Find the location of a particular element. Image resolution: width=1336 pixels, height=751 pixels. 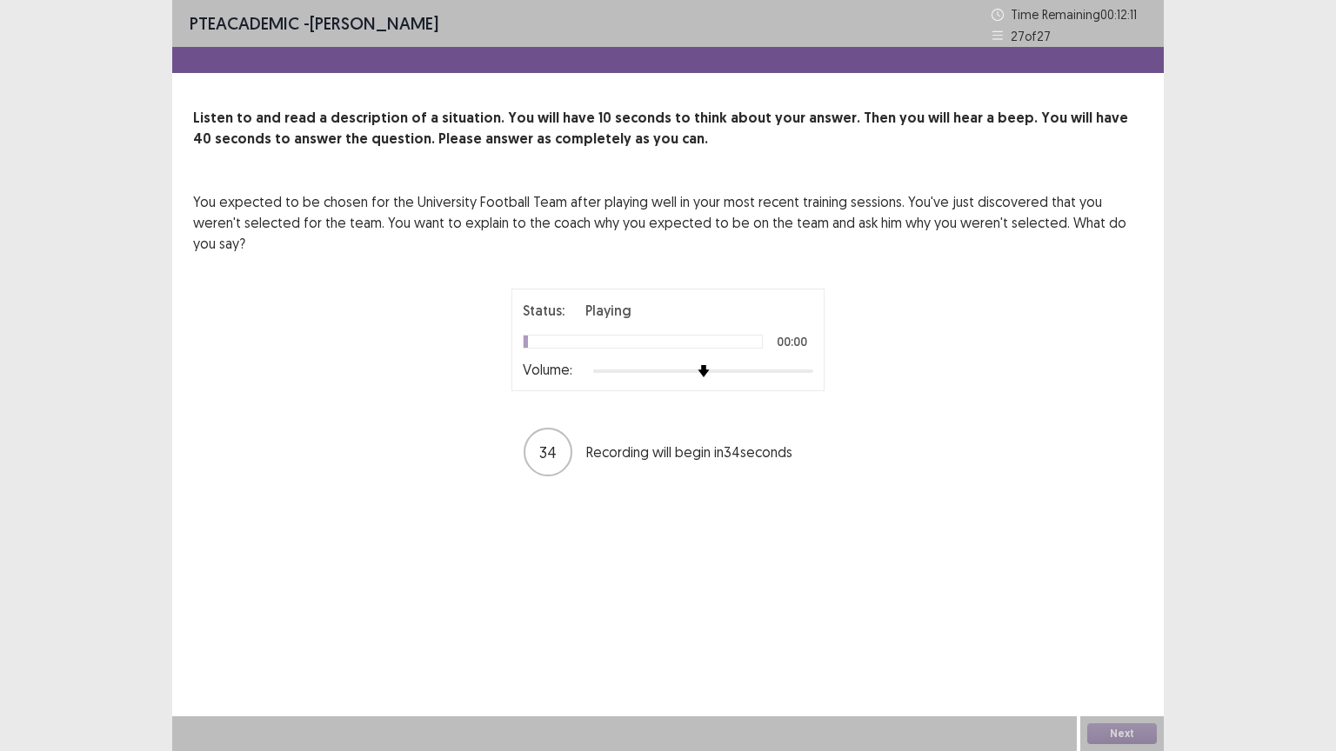

p: Listen to and read a description of a situation. You will have 10 seconds to think about your ans... is located at coordinates (668, 129).